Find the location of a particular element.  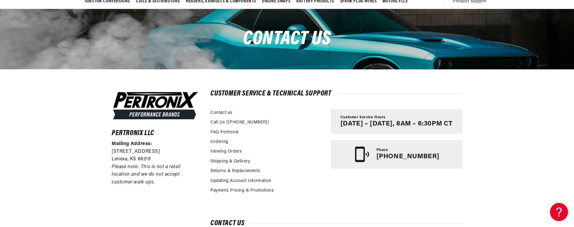

a: Ordering is located at coordinates (219, 142).